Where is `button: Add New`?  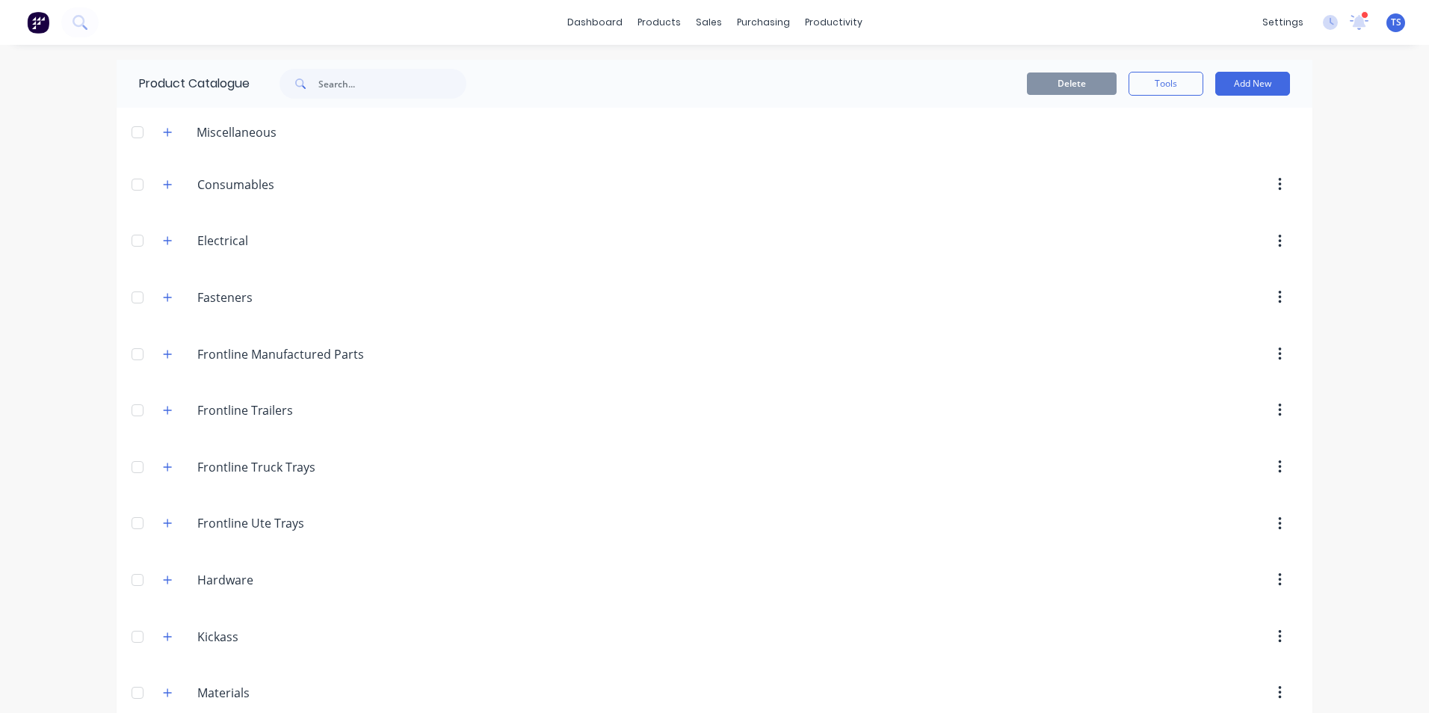 button: Add New is located at coordinates (1253, 84).